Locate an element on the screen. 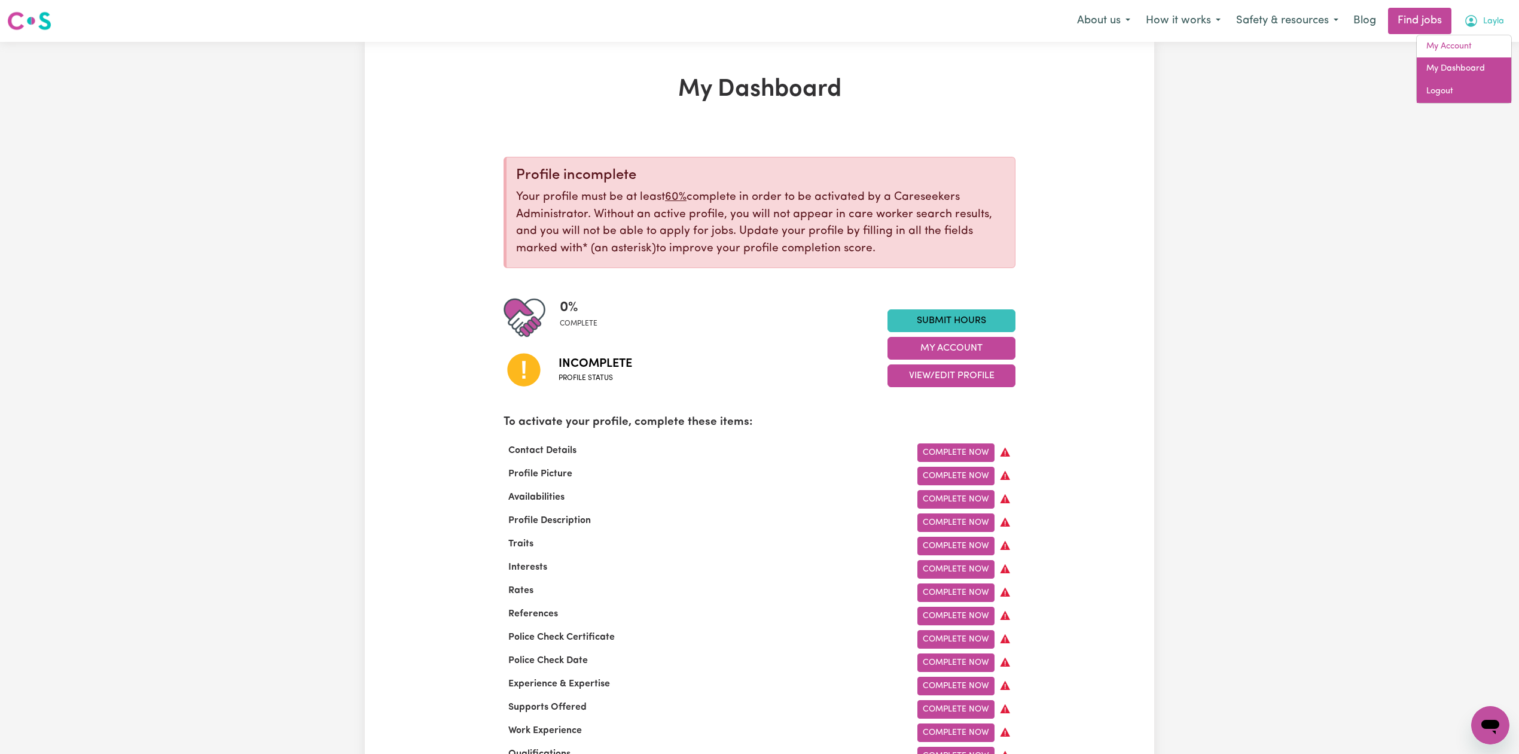 The height and width of the screenshot is (754, 1519). span: Police Check Certificate is located at coordinates (562, 637).